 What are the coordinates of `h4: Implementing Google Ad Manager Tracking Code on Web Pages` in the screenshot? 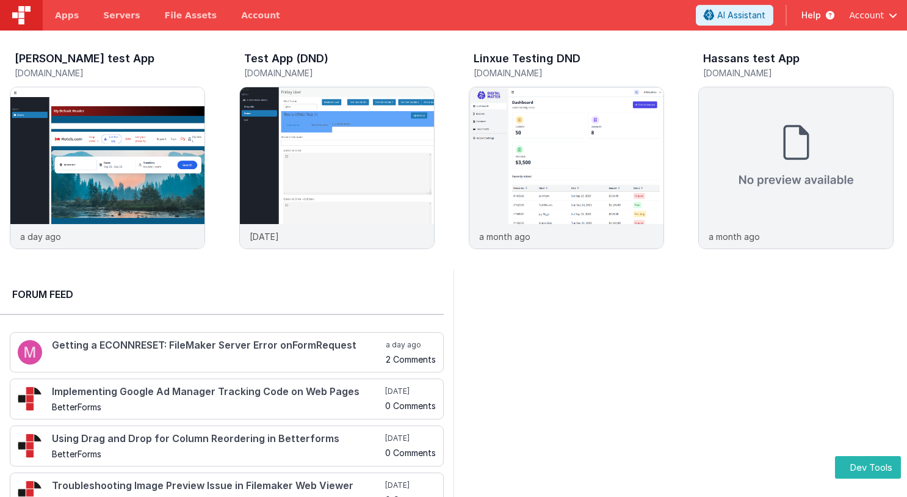 It's located at (217, 392).